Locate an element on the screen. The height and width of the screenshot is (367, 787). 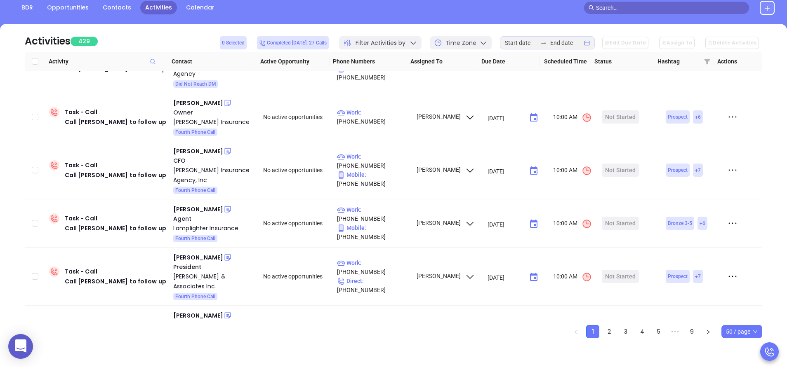
span: 0 Selected is located at coordinates (233, 43).